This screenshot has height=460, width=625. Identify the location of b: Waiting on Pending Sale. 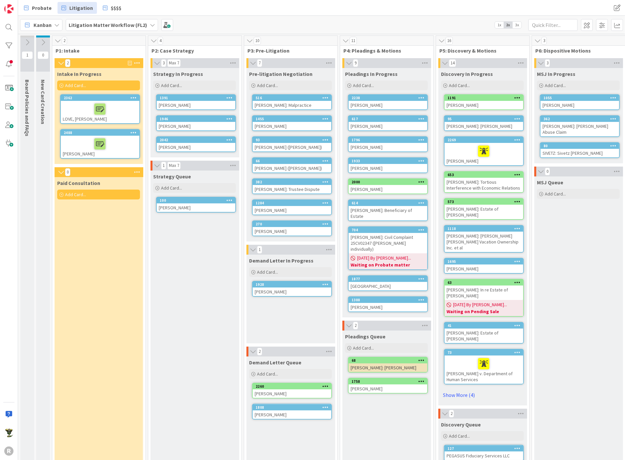
(484, 312).